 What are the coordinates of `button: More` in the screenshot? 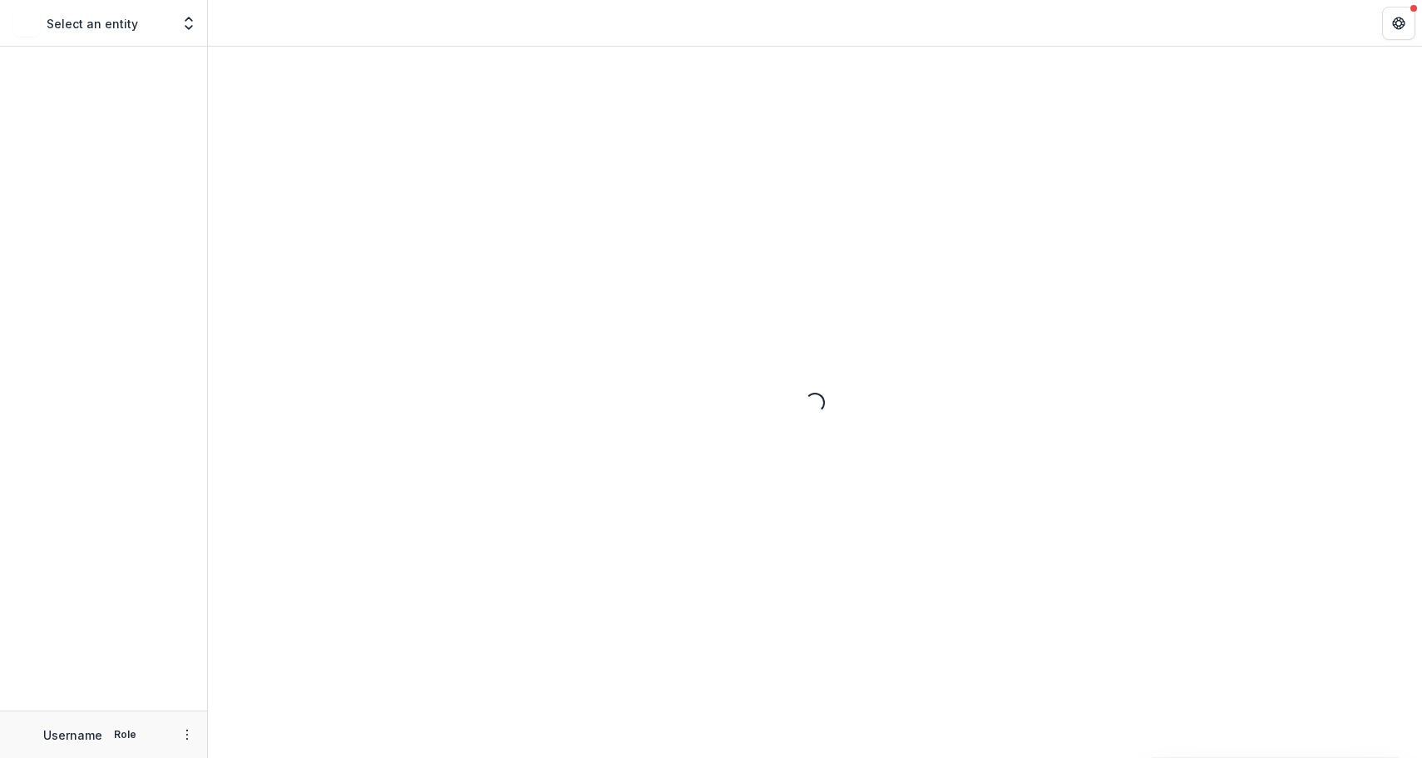 It's located at (187, 734).